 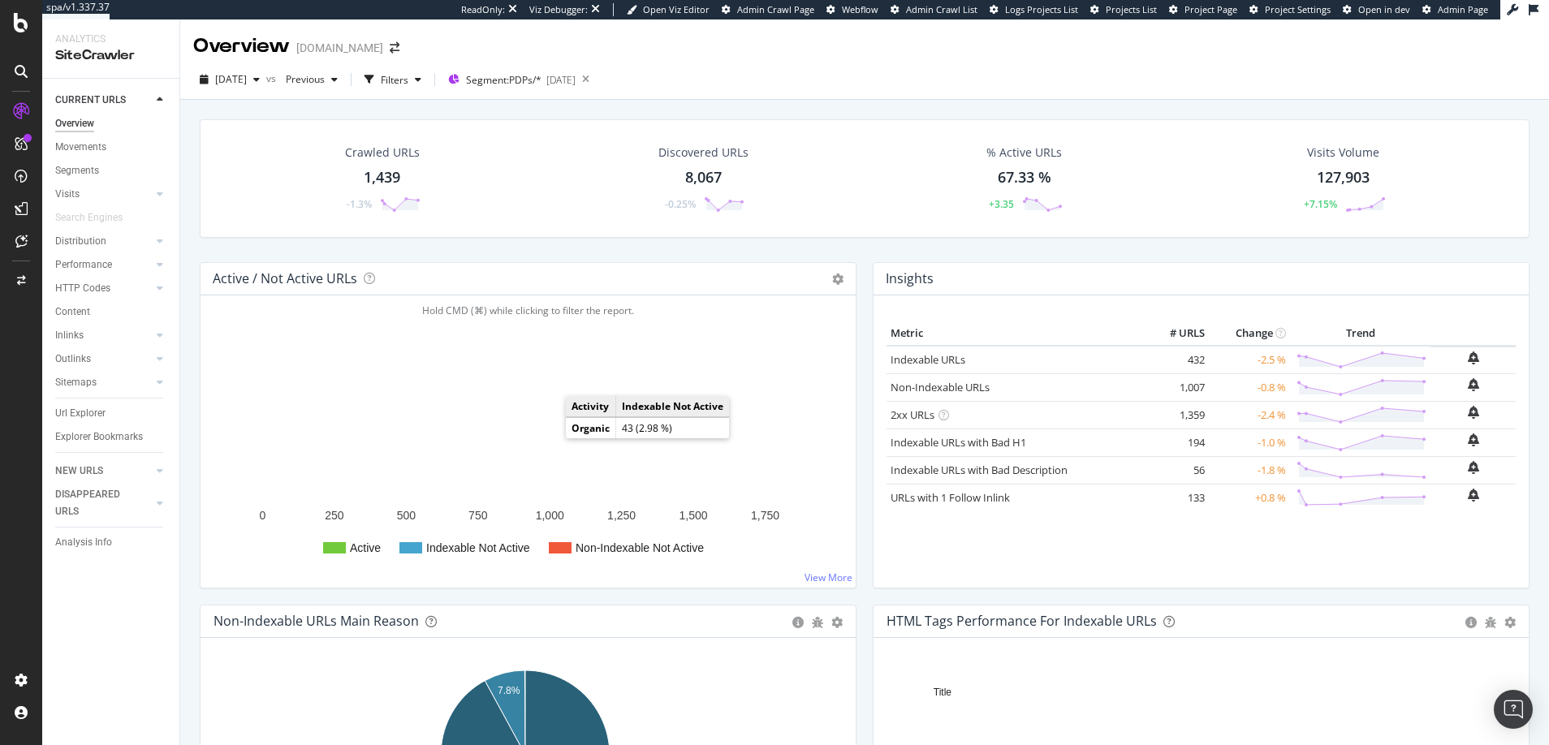 What do you see at coordinates (80, 241) in the screenshot?
I see `div: Distribution` at bounding box center [80, 241].